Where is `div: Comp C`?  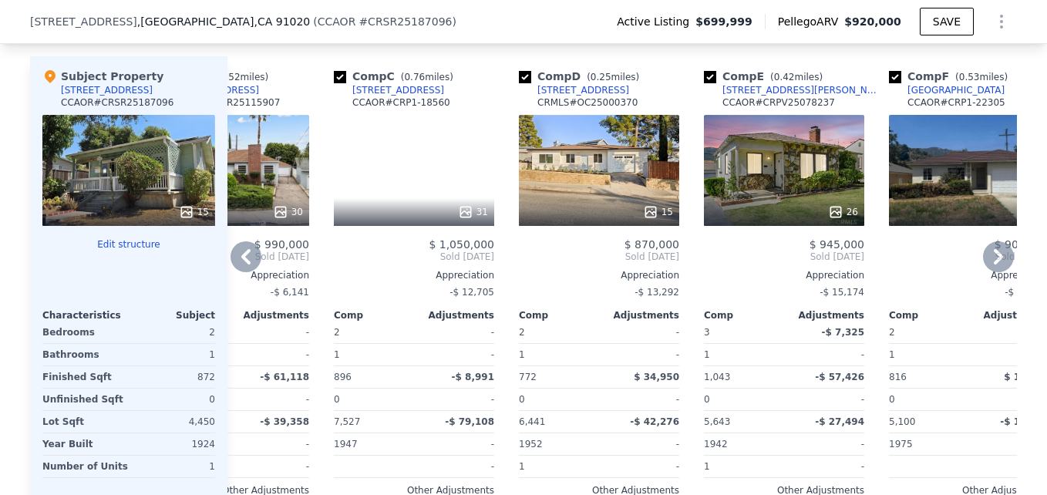 div: Comp C is located at coordinates (396, 76).